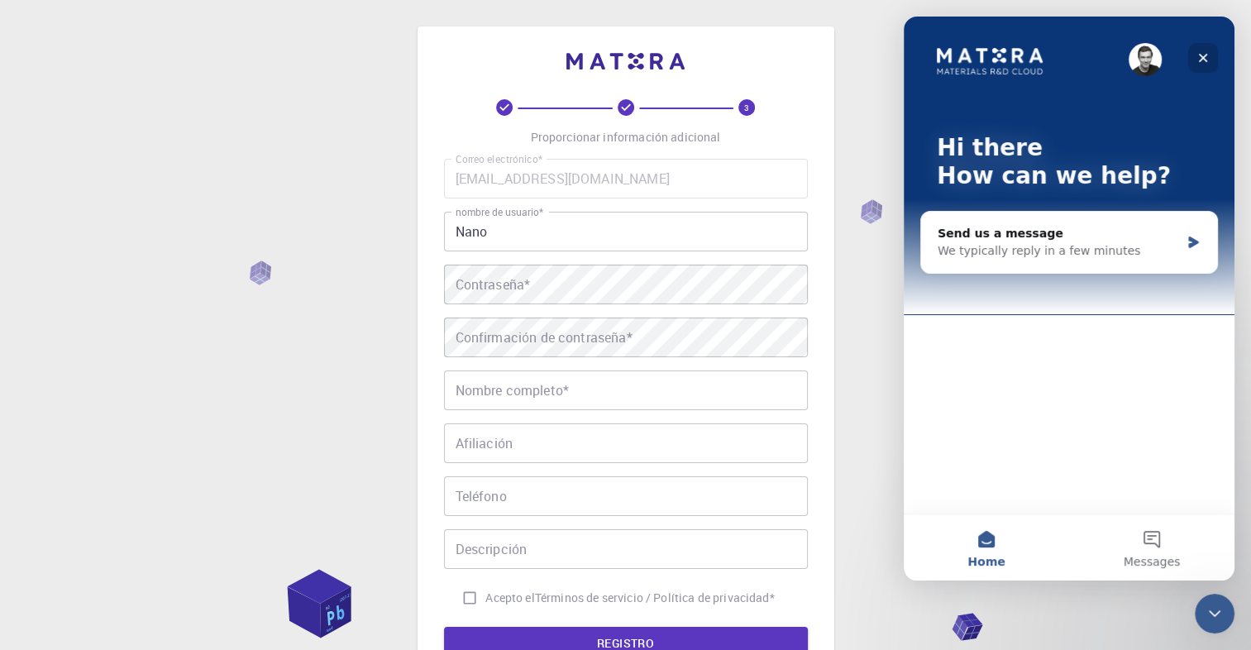  I want to click on label: Correo electrónico, so click(499, 159).